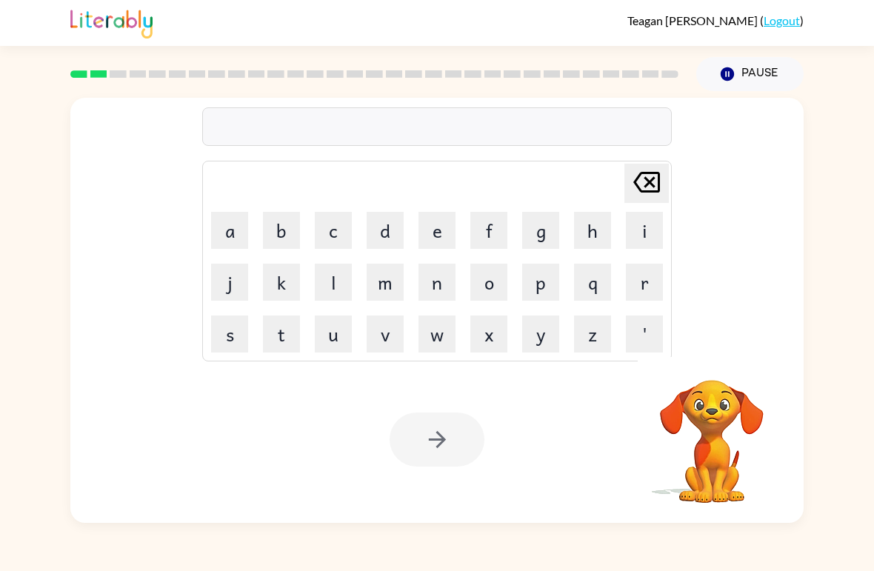 This screenshot has width=874, height=571. I want to click on button: s, so click(230, 334).